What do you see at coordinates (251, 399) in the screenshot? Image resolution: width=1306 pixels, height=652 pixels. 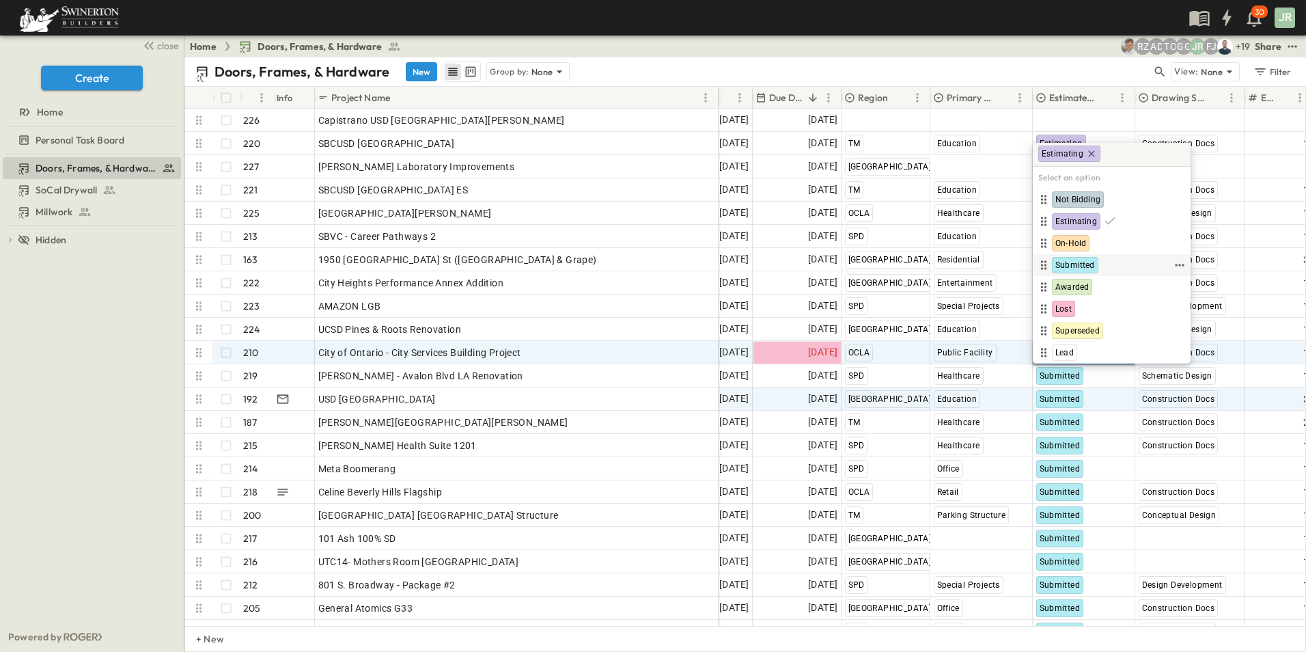 I see `p: 192` at bounding box center [251, 399].